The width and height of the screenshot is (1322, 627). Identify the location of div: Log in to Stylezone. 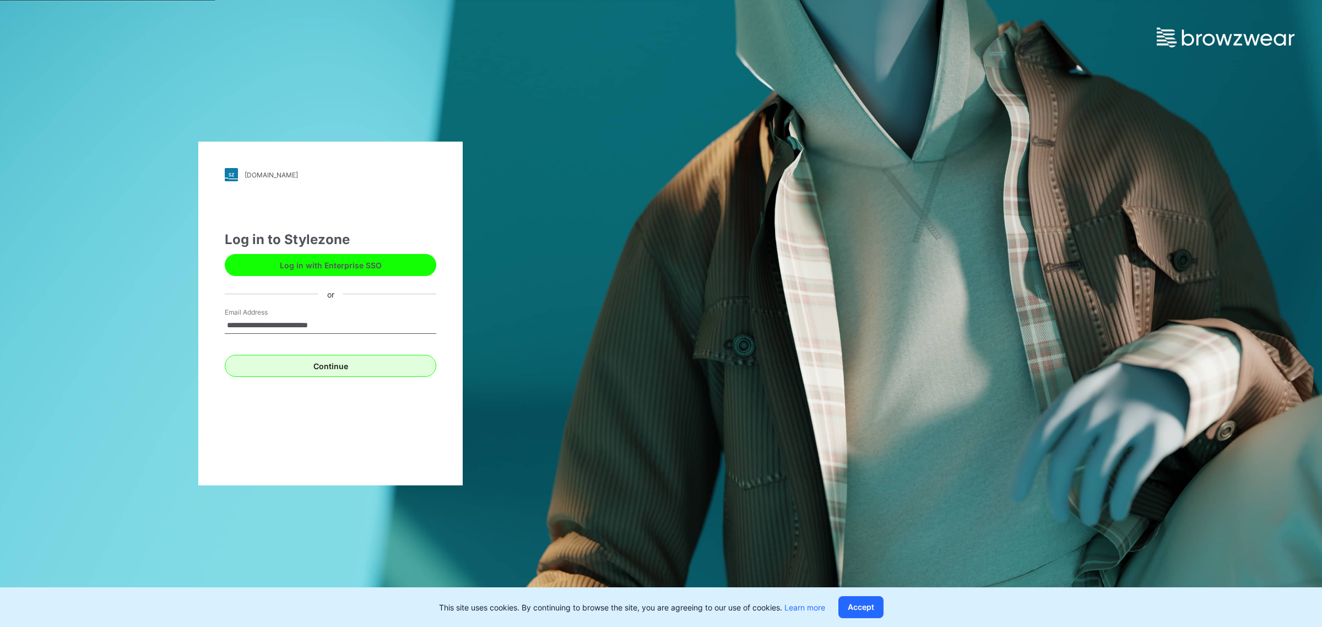
(330, 240).